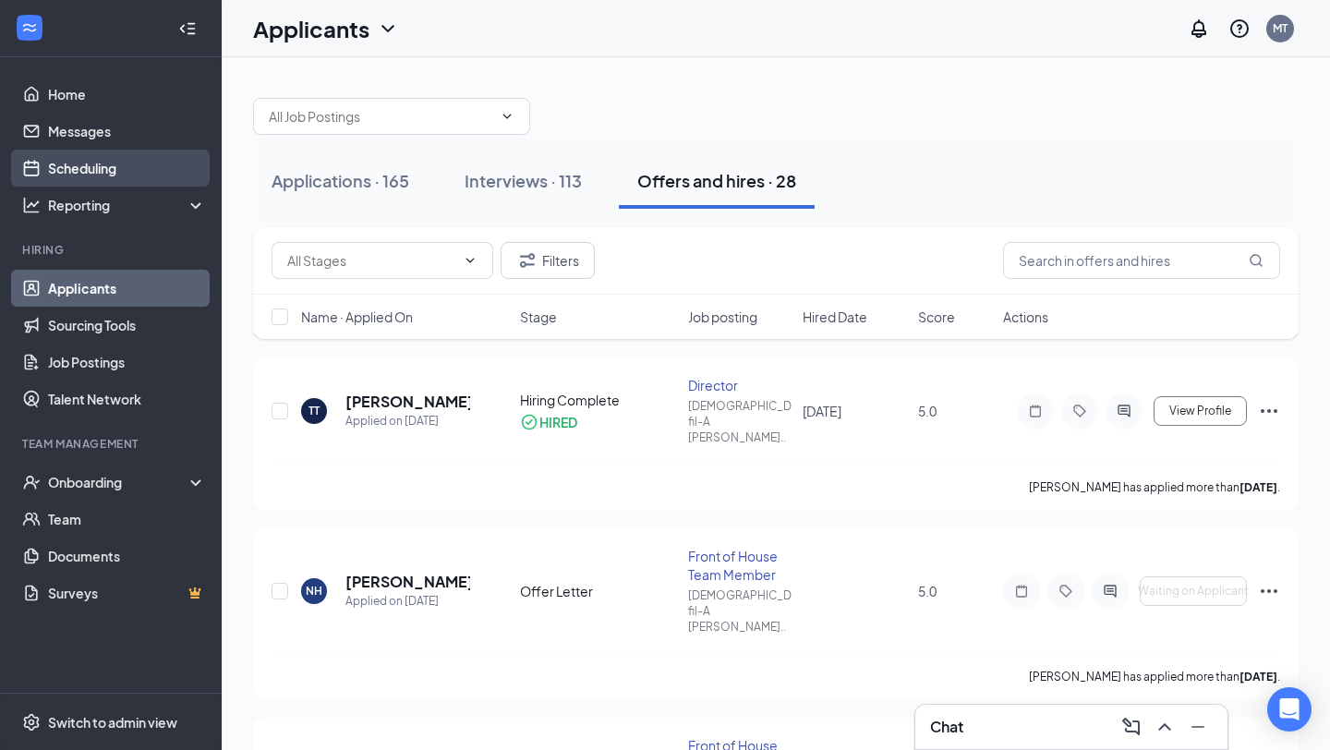 The height and width of the screenshot is (750, 1330). What do you see at coordinates (126, 399) in the screenshot?
I see `a: Talent Network` at bounding box center [126, 399].